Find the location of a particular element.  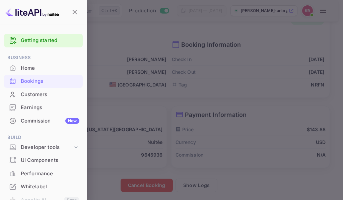

a: Customers is located at coordinates (43, 94).